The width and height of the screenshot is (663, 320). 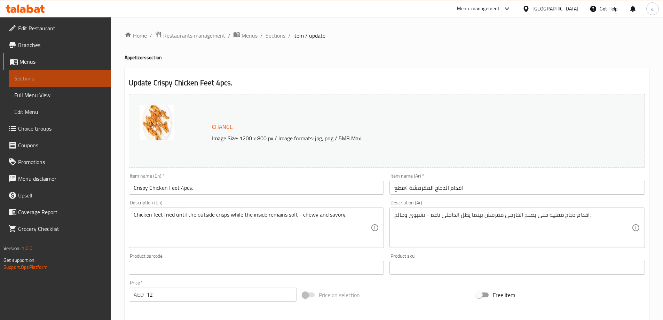 I want to click on a: Menu disclaimer, so click(x=57, y=178).